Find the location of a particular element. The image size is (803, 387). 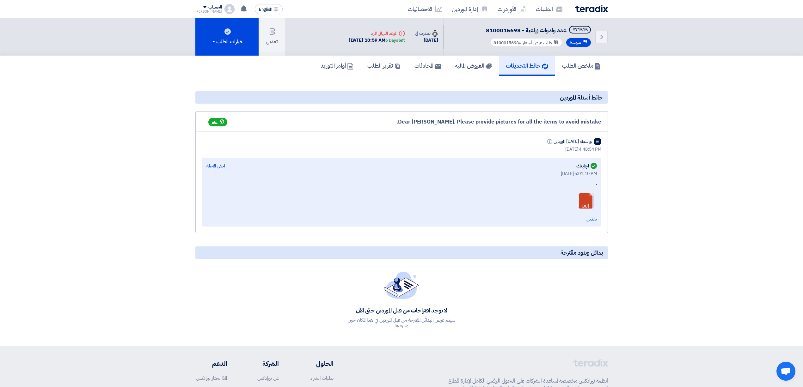

span: عام is located at coordinates (214, 122).